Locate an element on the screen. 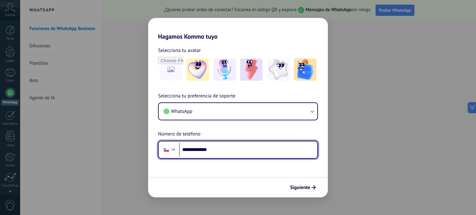 Image resolution: width=476 pixels, height=215 pixels. button: WhatsApp is located at coordinates (238, 111).